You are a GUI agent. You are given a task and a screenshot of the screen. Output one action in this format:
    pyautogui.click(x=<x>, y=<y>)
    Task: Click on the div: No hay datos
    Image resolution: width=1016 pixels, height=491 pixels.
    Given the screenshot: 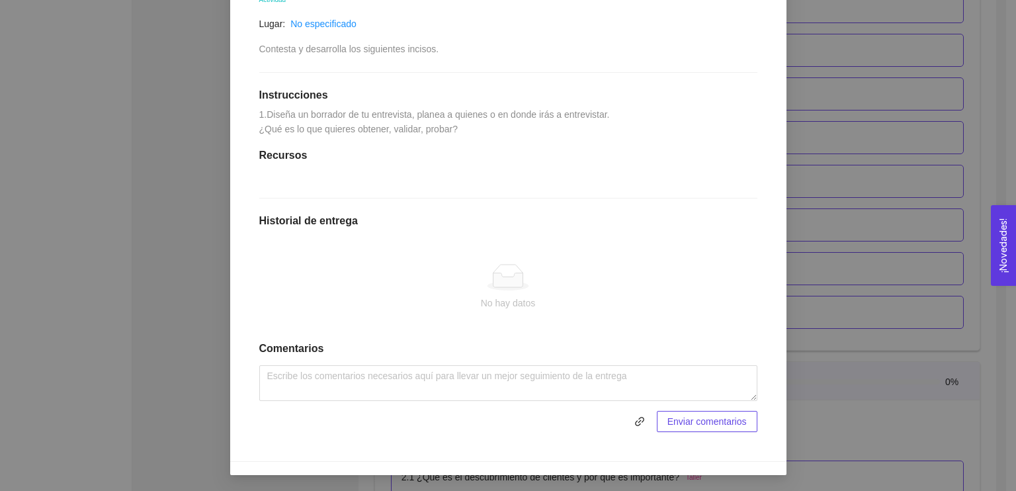 What is the action you would take?
    pyautogui.click(x=508, y=303)
    